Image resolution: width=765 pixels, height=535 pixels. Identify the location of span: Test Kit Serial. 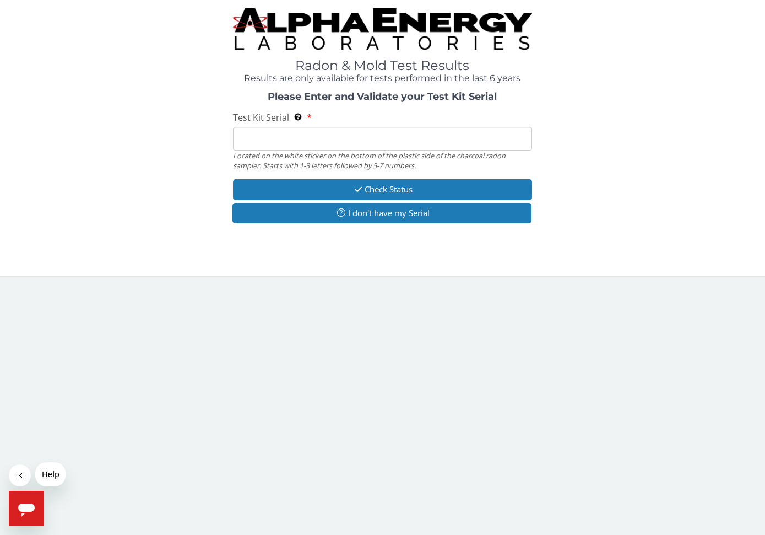
(261, 117).